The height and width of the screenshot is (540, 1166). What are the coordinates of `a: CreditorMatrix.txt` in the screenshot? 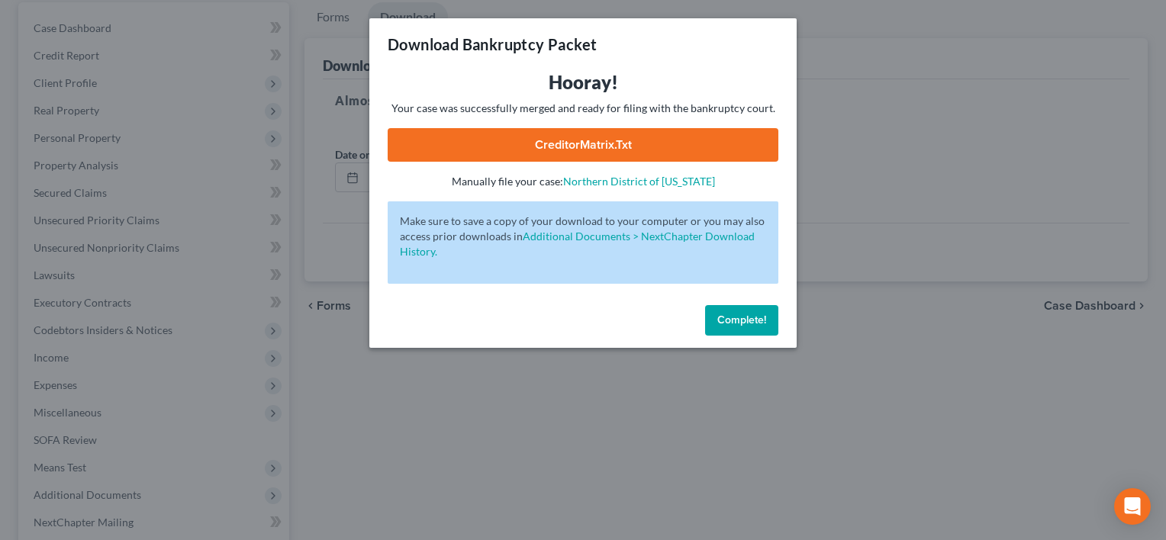 It's located at (583, 145).